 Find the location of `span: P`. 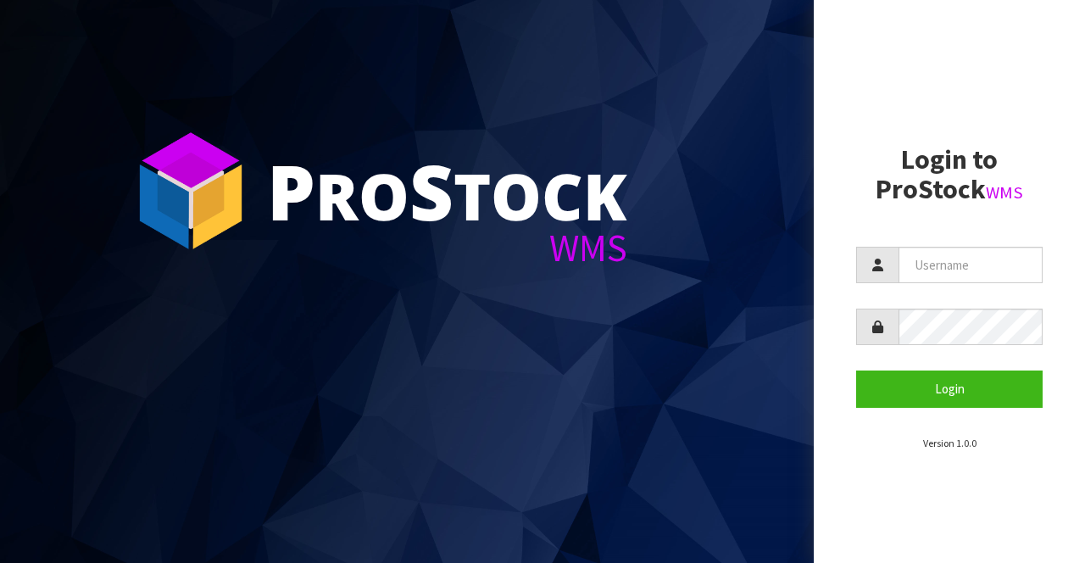

span: P is located at coordinates (291, 191).